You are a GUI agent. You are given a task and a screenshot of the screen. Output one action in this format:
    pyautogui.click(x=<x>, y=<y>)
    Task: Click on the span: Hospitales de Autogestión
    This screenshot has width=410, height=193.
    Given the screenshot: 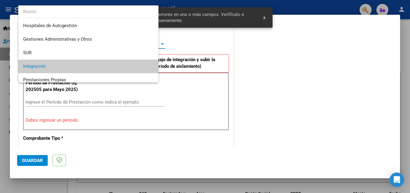 What is the action you would take?
    pyautogui.click(x=50, y=26)
    